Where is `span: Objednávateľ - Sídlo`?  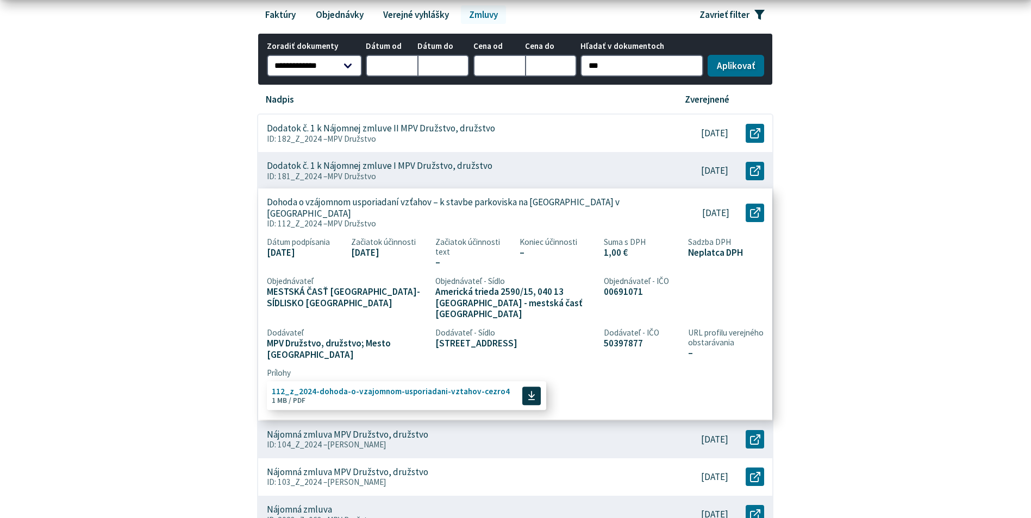
span: Objednávateľ - Sídlo is located at coordinates (515, 281).